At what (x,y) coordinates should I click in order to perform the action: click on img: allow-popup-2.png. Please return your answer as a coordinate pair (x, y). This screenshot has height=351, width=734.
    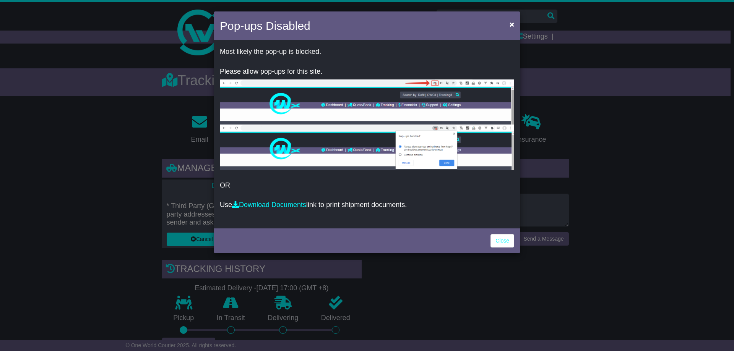
    Looking at the image, I should click on (367, 147).